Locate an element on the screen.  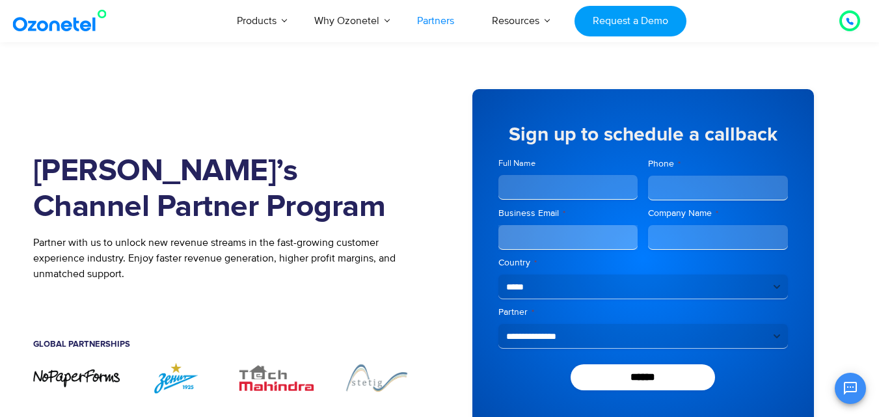
div: 1 / 7 is located at coordinates (77, 378).